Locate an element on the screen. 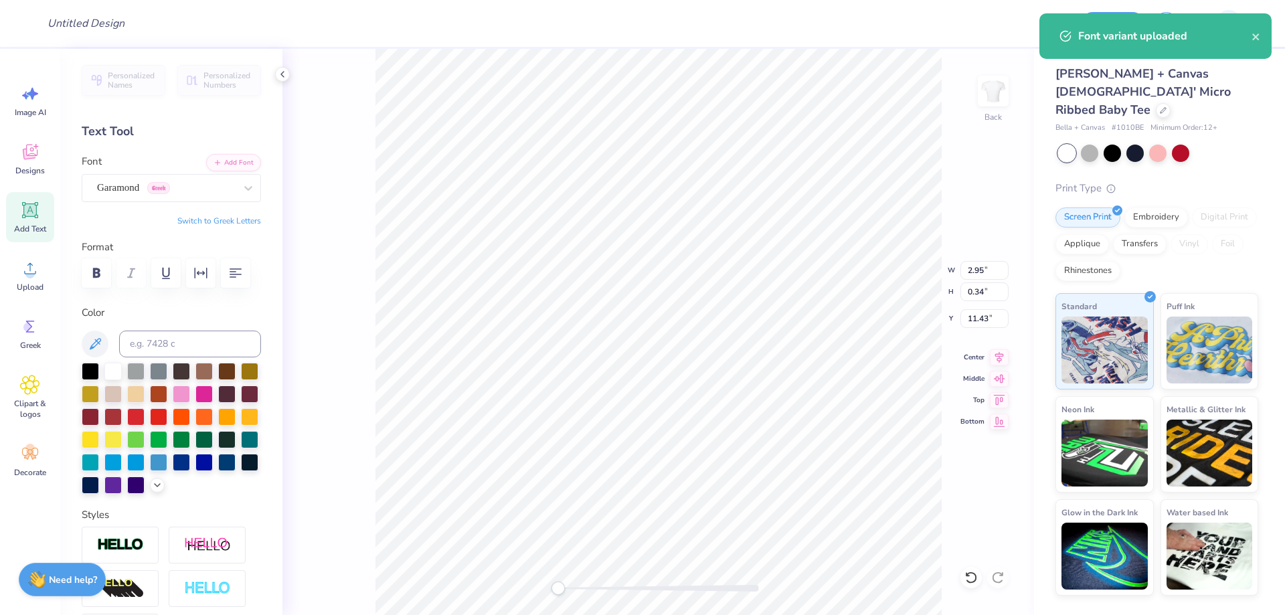 The image size is (1285, 615). span: Personalized Numbers is located at coordinates (228, 80).